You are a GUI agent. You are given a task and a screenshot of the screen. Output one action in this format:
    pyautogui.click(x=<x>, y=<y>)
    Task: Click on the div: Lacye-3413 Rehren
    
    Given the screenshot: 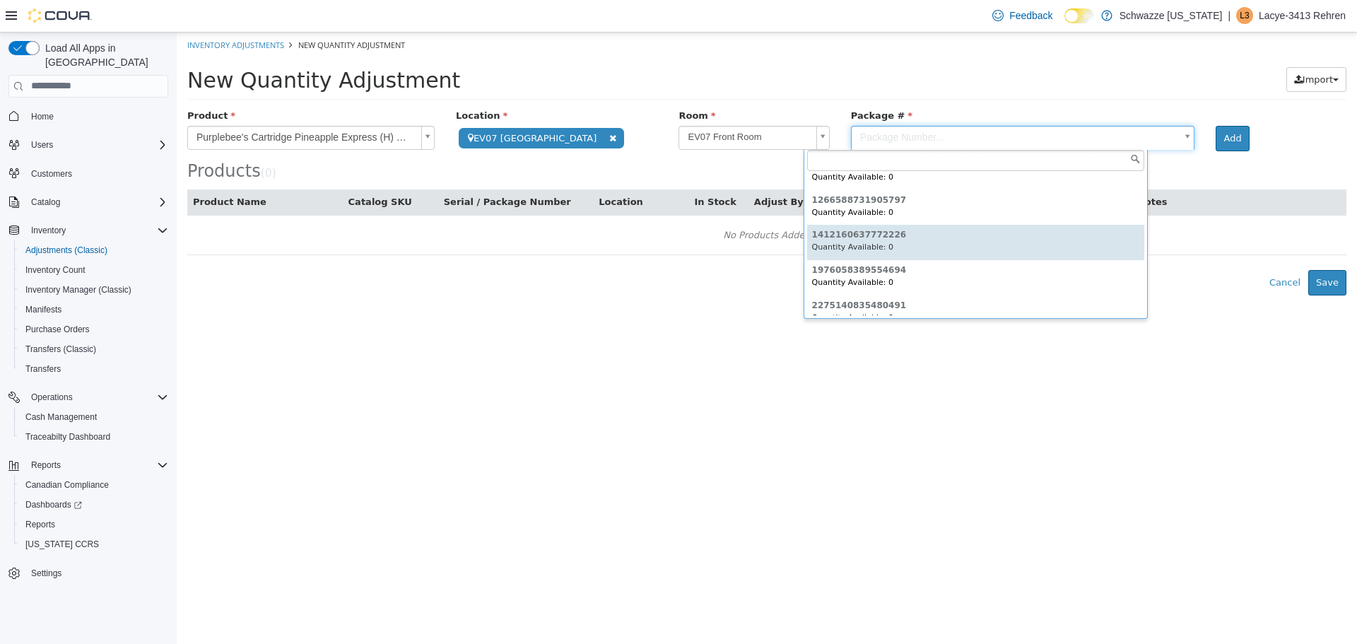 What is the action you would take?
    pyautogui.click(x=1245, y=16)
    